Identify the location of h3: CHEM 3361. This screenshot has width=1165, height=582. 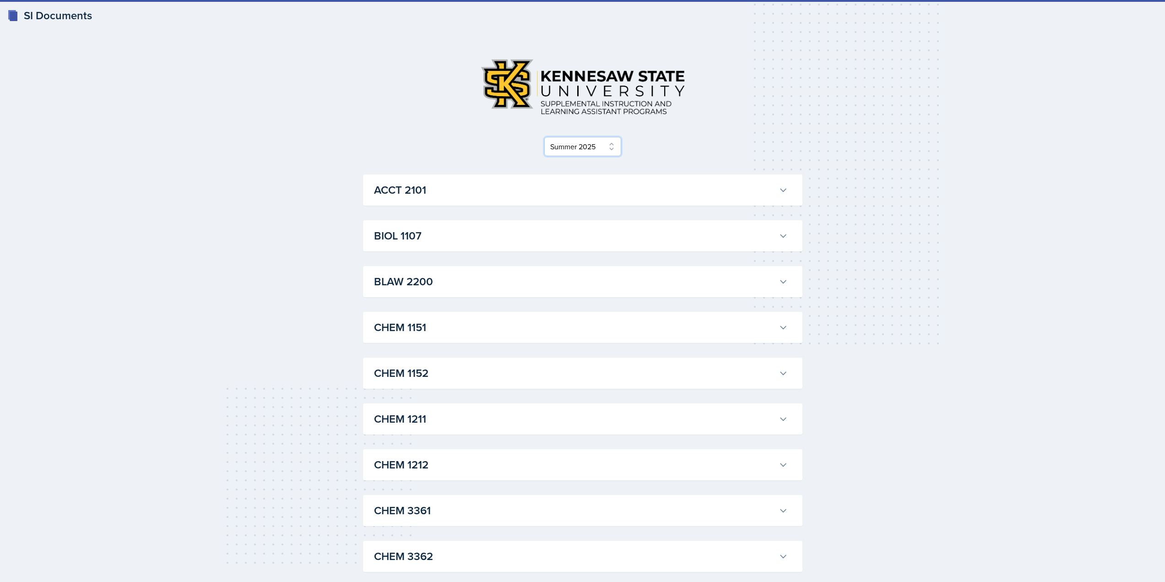
(575, 511).